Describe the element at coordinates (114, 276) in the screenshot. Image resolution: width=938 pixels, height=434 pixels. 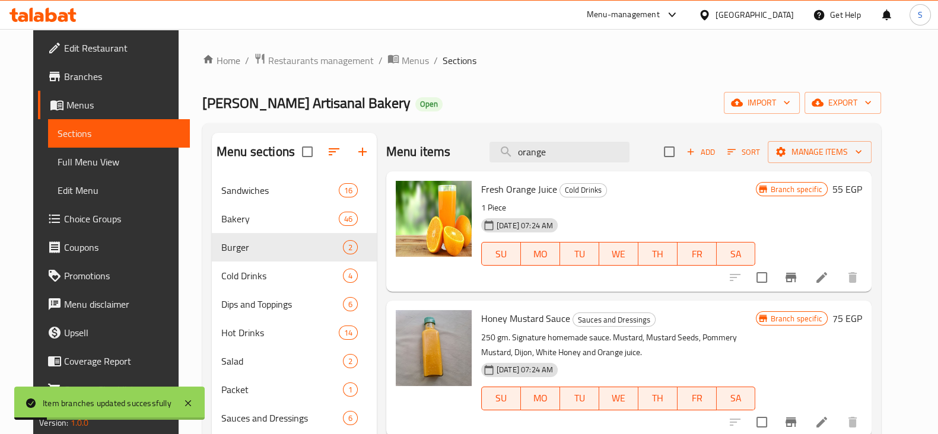
I see `a: Promotions` at that location.